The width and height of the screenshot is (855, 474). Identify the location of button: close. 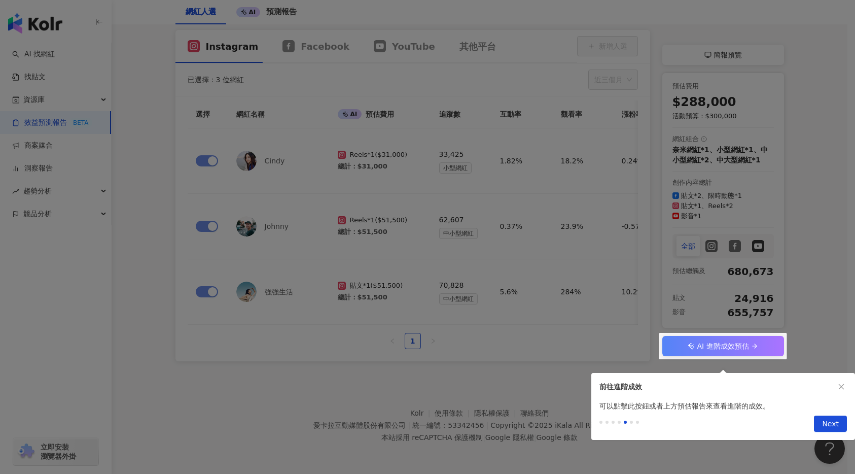
(842, 387).